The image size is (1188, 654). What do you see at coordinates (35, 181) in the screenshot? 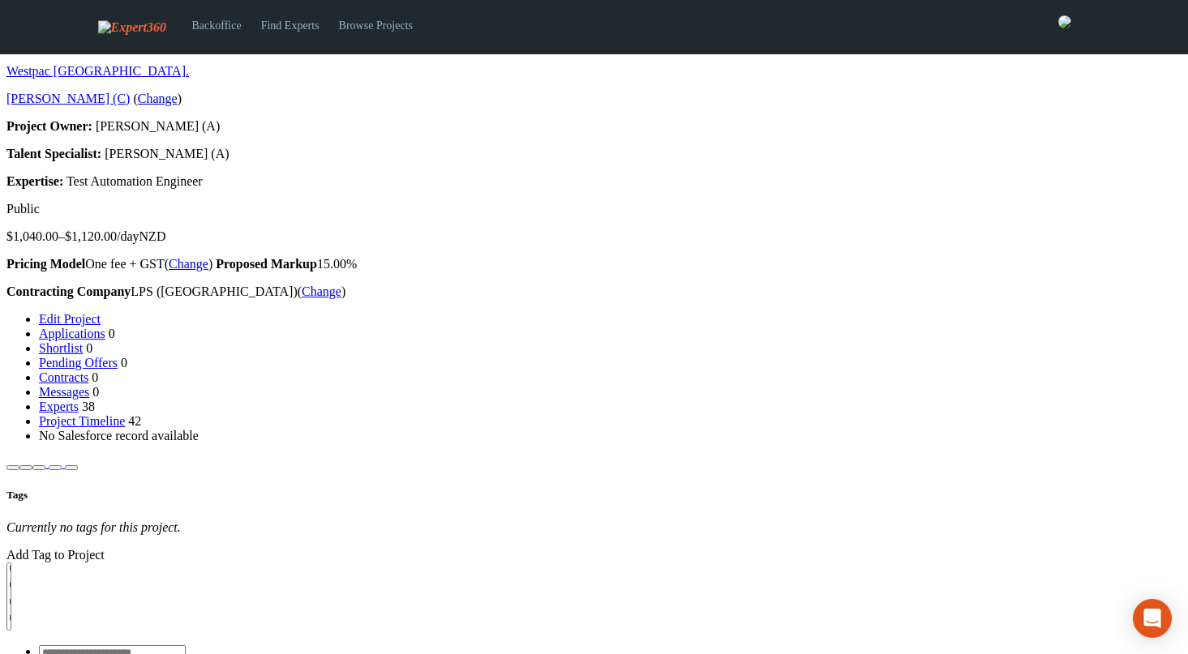
I see `strong: Expertise:` at bounding box center [35, 181].